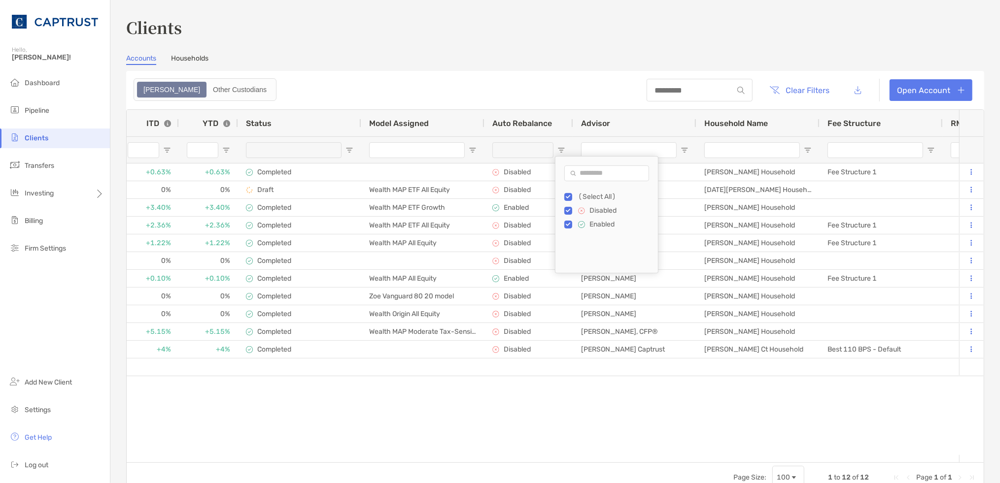 Image resolution: width=1000 pixels, height=483 pixels. Describe the element at coordinates (48, 382) in the screenshot. I see `span: Add New Client` at that location.